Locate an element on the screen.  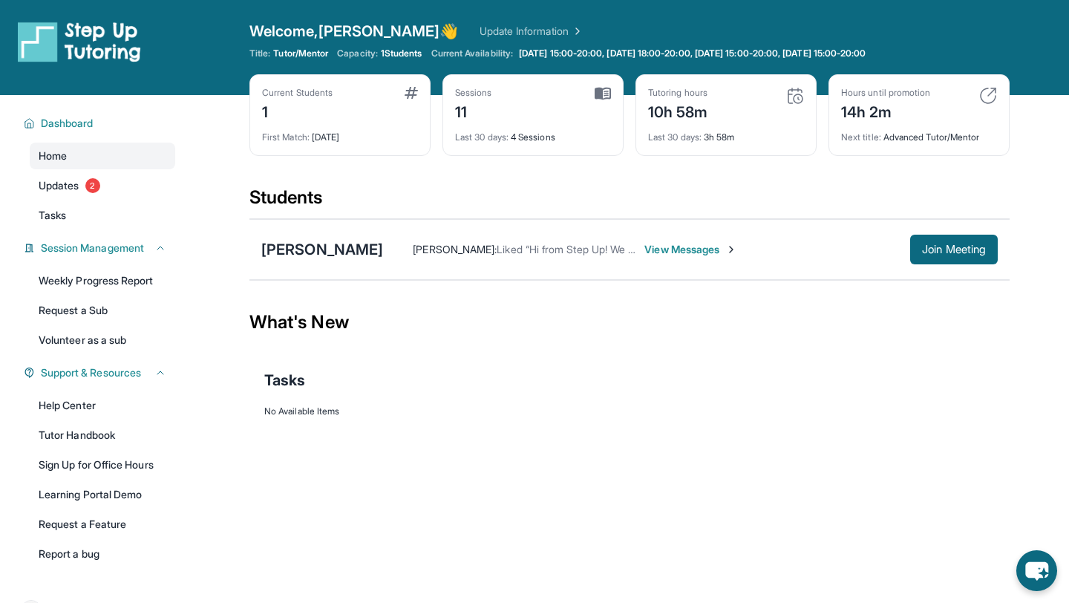
span: 2 is located at coordinates (93, 186).